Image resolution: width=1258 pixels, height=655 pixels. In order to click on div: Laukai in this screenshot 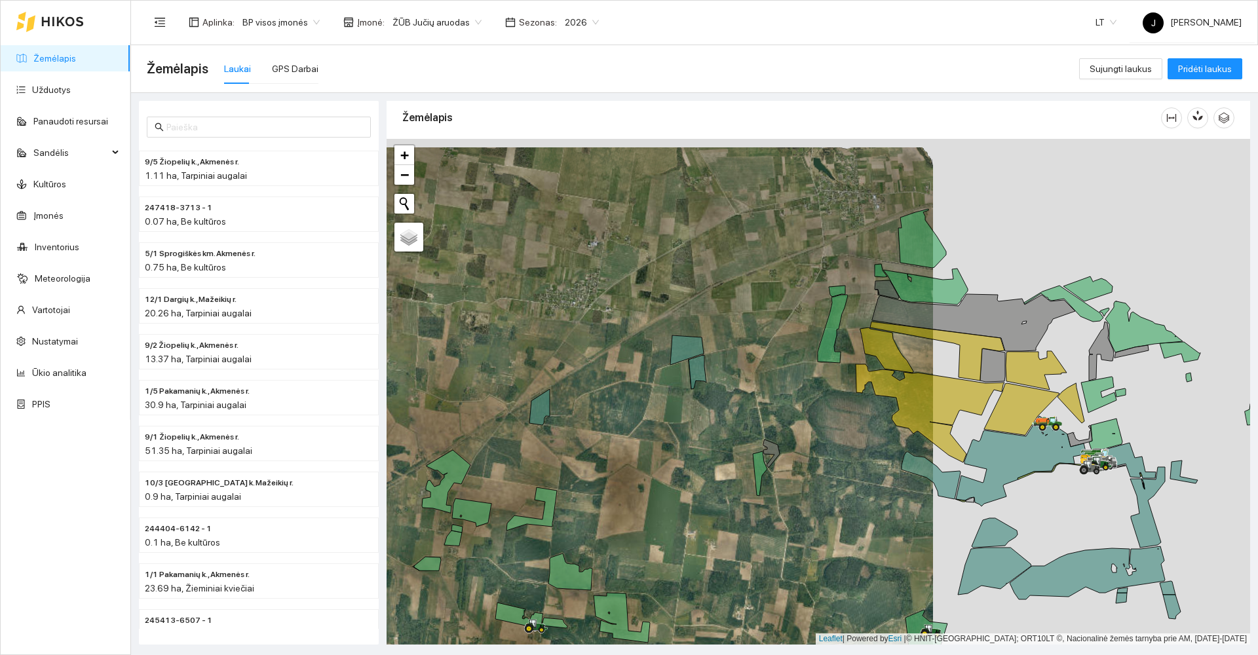, I will do `click(237, 69)`.